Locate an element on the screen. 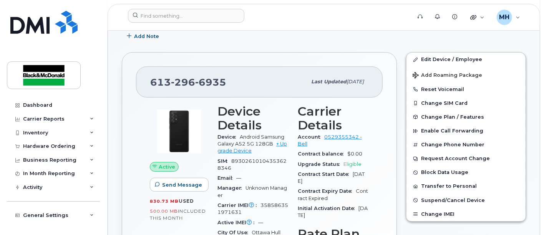 The image size is (544, 235). span: Last updated is located at coordinates (329, 81).